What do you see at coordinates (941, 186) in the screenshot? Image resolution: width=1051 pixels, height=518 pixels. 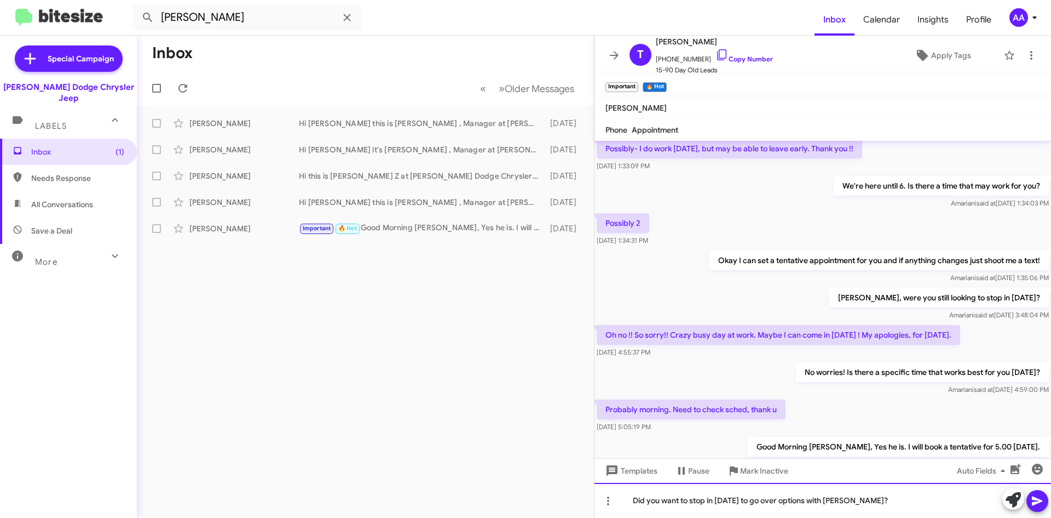 I see `p: We're here until 6. Is there a time that may work for you?` at bounding box center [941, 186].